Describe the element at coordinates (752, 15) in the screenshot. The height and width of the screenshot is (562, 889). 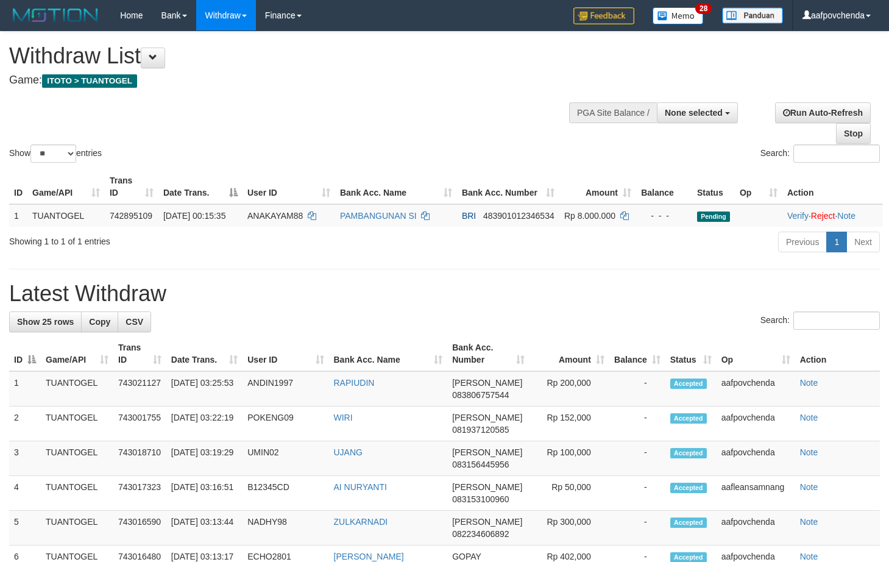
I see `img: panduan.png` at that location.